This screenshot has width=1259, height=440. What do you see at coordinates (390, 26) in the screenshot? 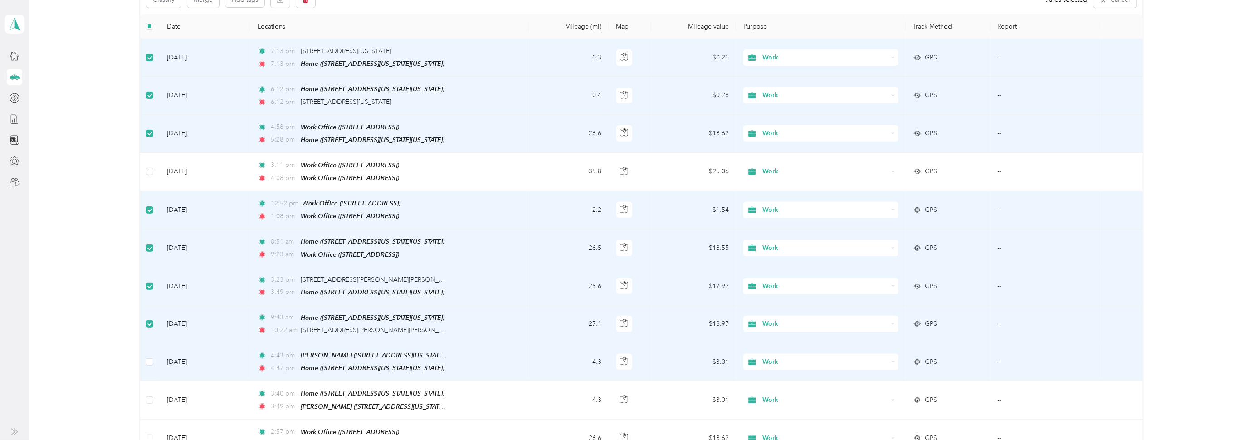
I see `th: Locations` at bounding box center [390, 26].